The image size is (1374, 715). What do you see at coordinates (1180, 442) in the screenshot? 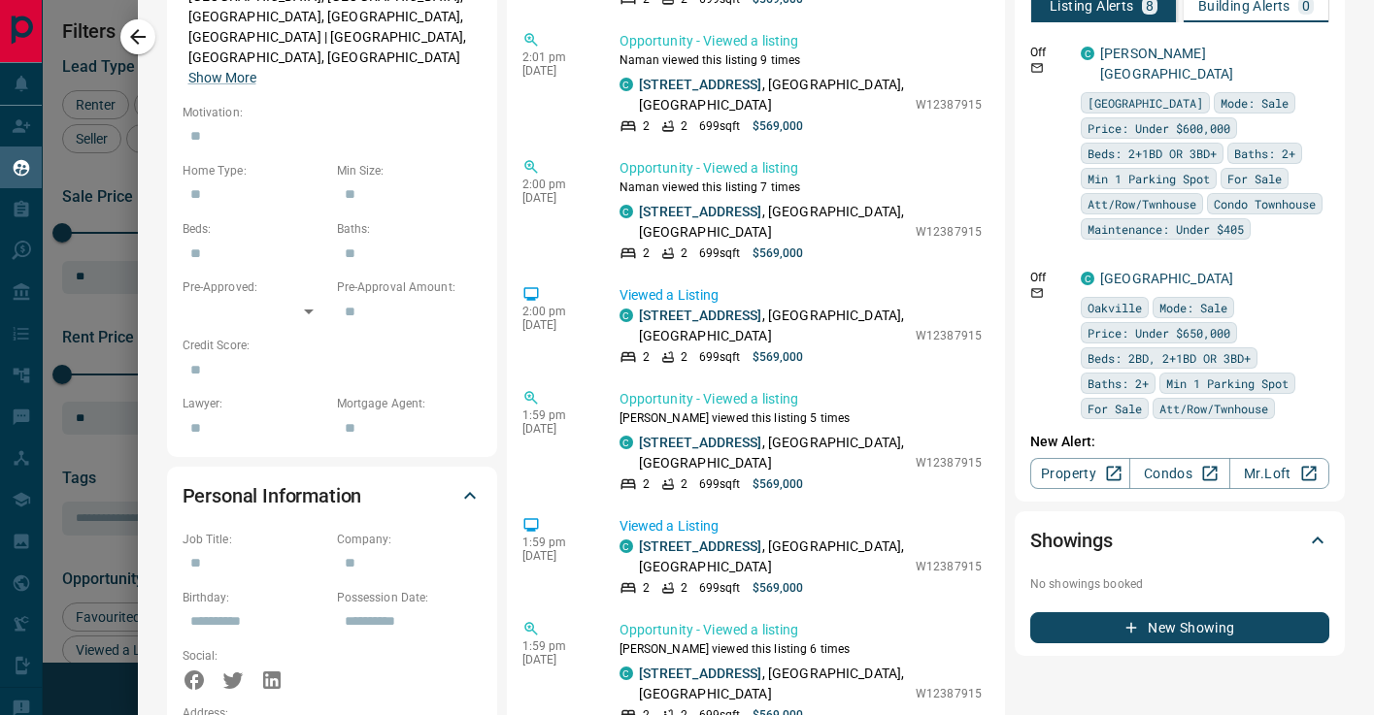
I see `p: New Alert:` at bounding box center [1180, 442].